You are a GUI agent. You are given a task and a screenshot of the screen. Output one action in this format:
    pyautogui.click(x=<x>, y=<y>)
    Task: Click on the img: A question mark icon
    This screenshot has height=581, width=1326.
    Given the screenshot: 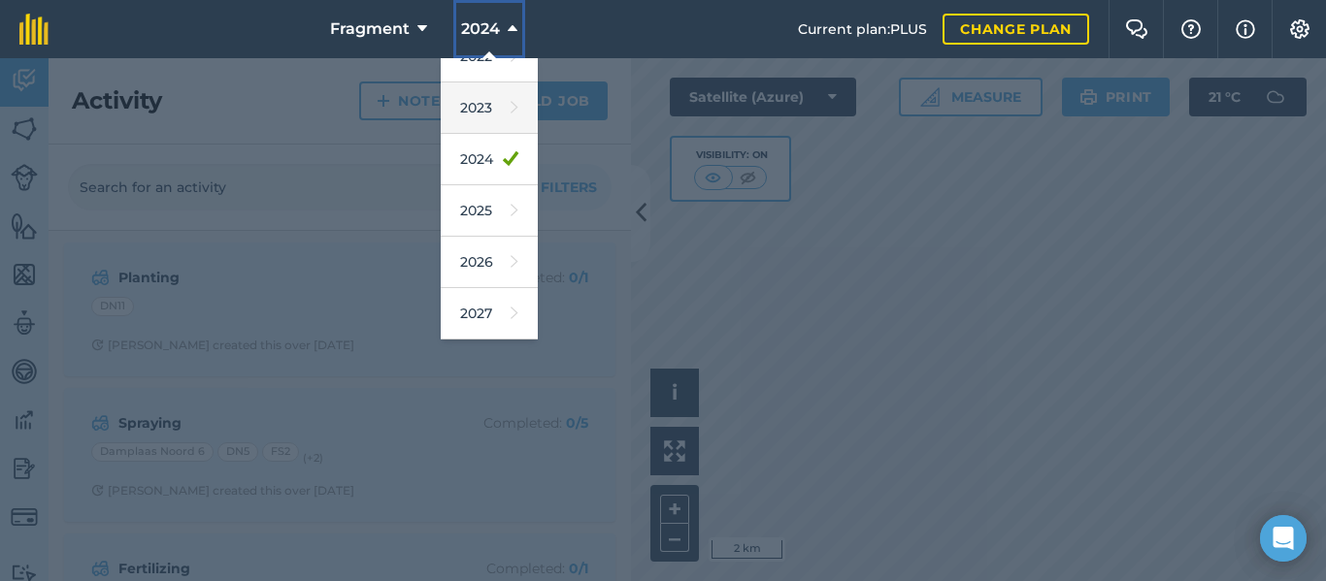 What is the action you would take?
    pyautogui.click(x=1191, y=29)
    